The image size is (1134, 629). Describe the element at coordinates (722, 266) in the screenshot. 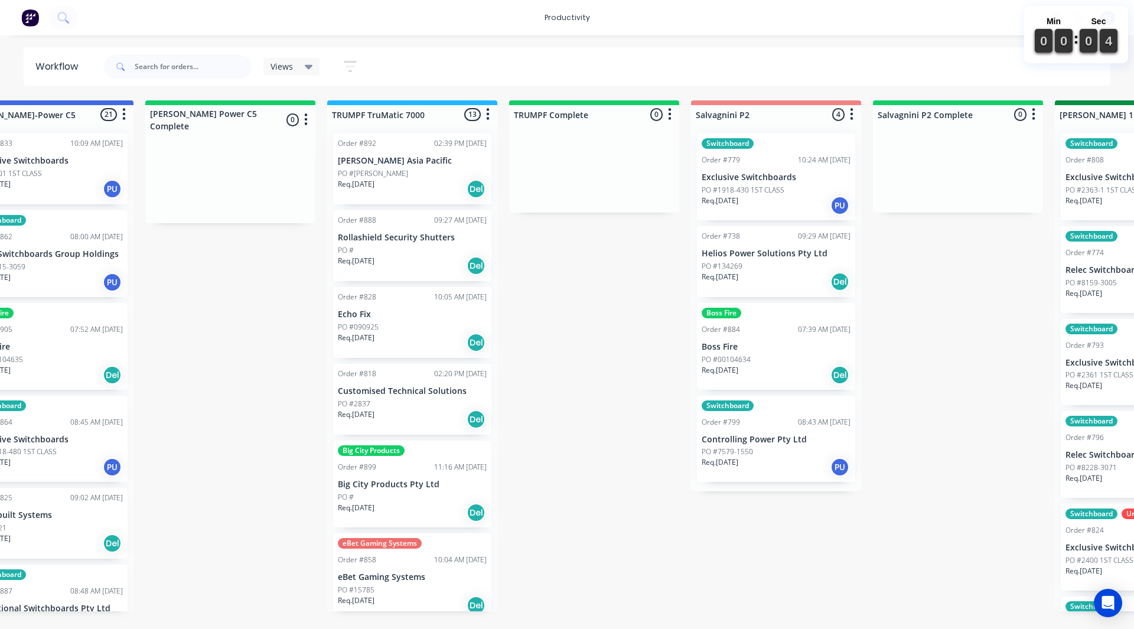

I see `p: PO #134269` at that location.